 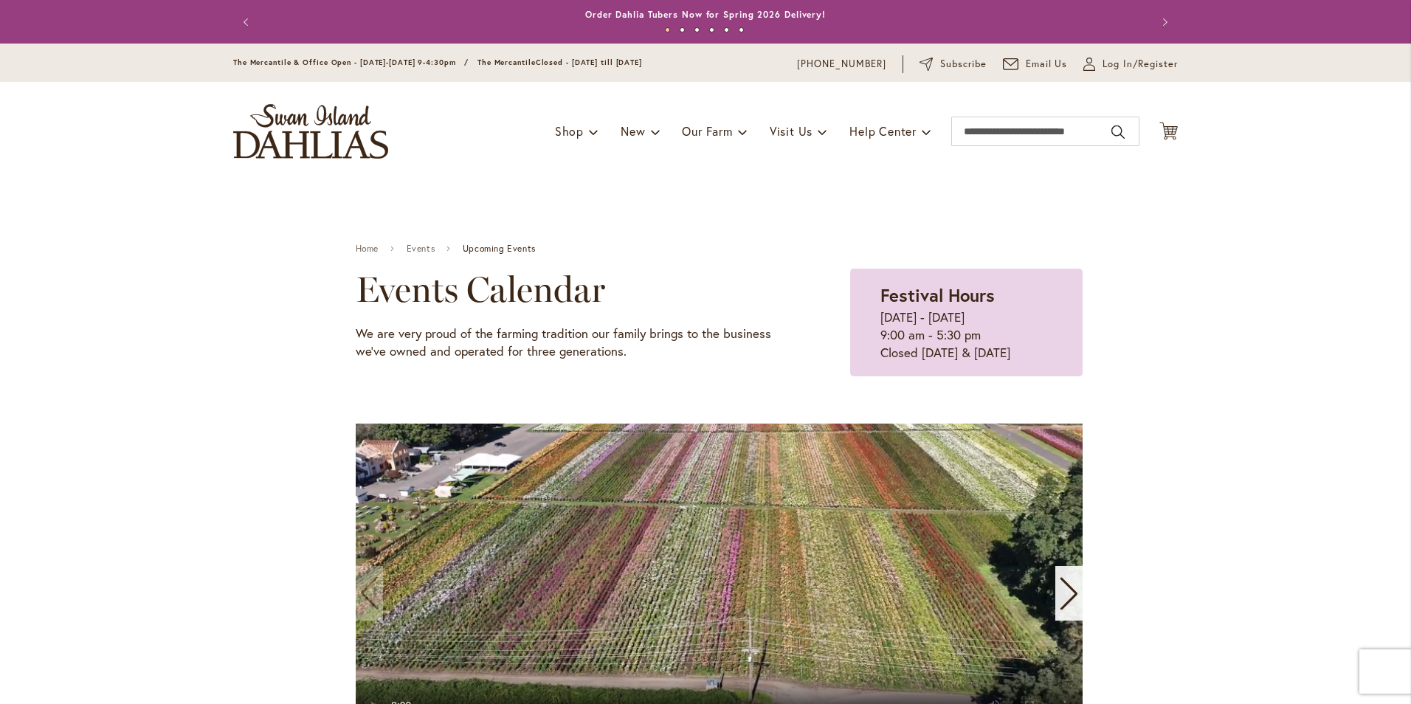 What do you see at coordinates (1140, 64) in the screenshot?
I see `span: Log In/Register` at bounding box center [1140, 64].